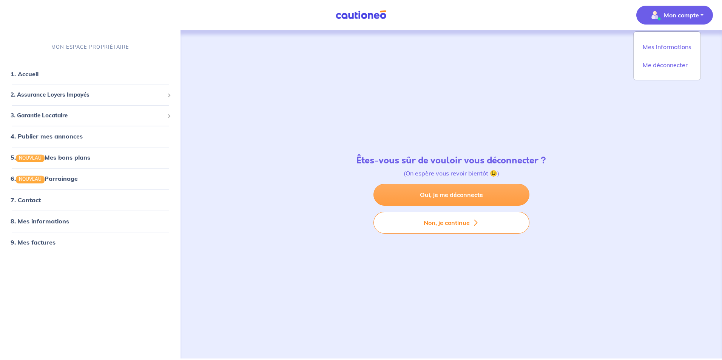  I want to click on h4: Êtes-vous sûr de vouloir vous déconnecter ?, so click(451, 160).